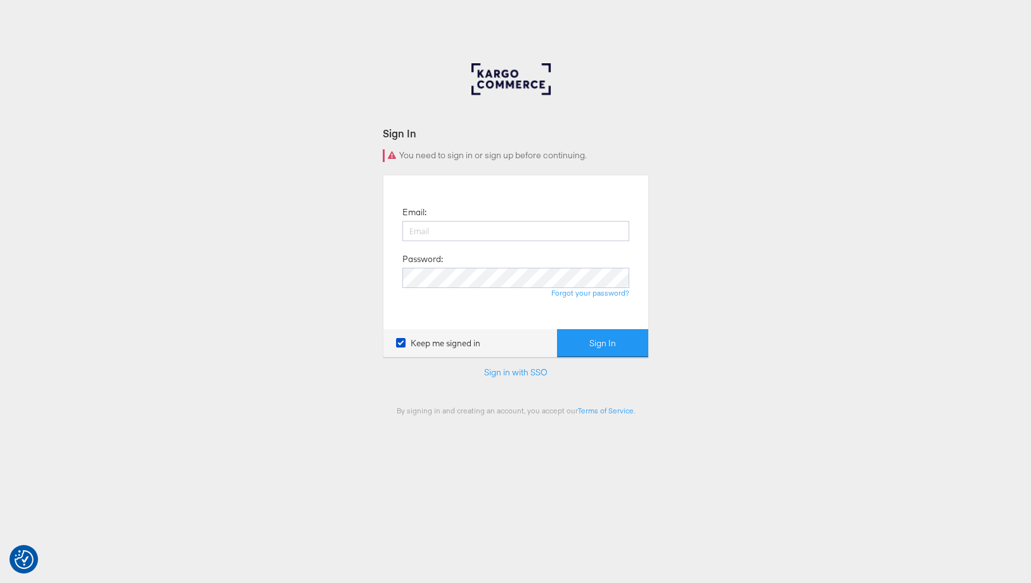  What do you see at coordinates (423, 259) in the screenshot?
I see `label: Password:` at bounding box center [423, 259].